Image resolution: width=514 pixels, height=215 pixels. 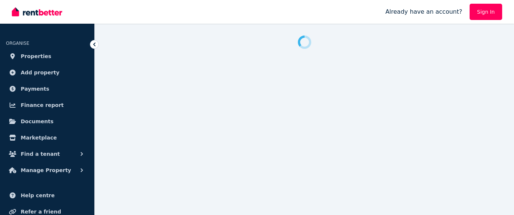 I want to click on button: Find a tenant, so click(x=47, y=154).